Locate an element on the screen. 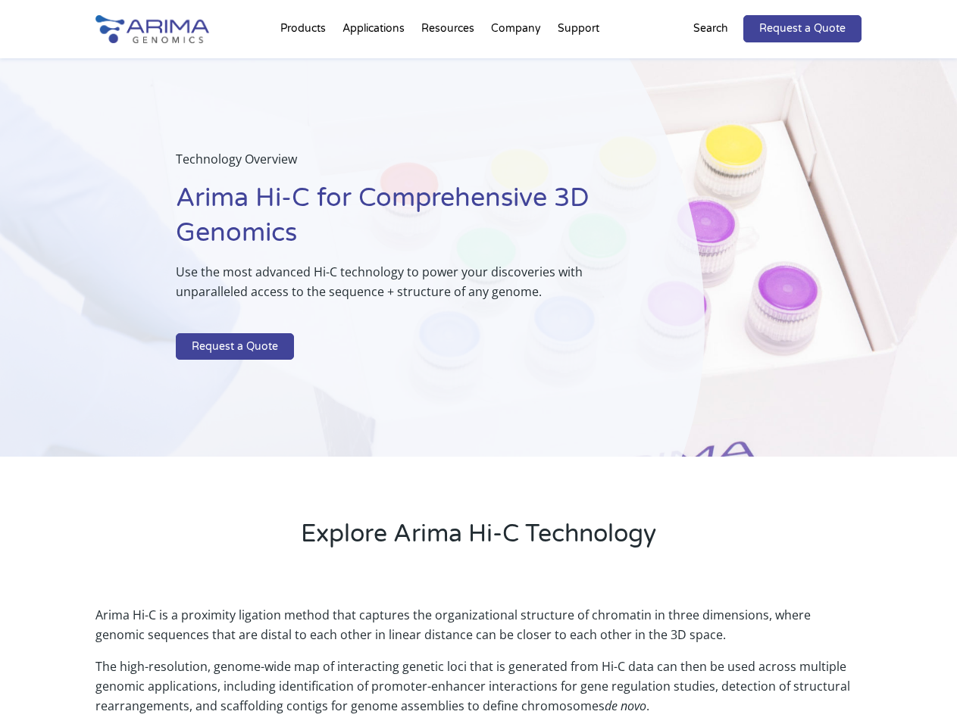 The width and height of the screenshot is (957, 727). i: de novo is located at coordinates (625, 706).